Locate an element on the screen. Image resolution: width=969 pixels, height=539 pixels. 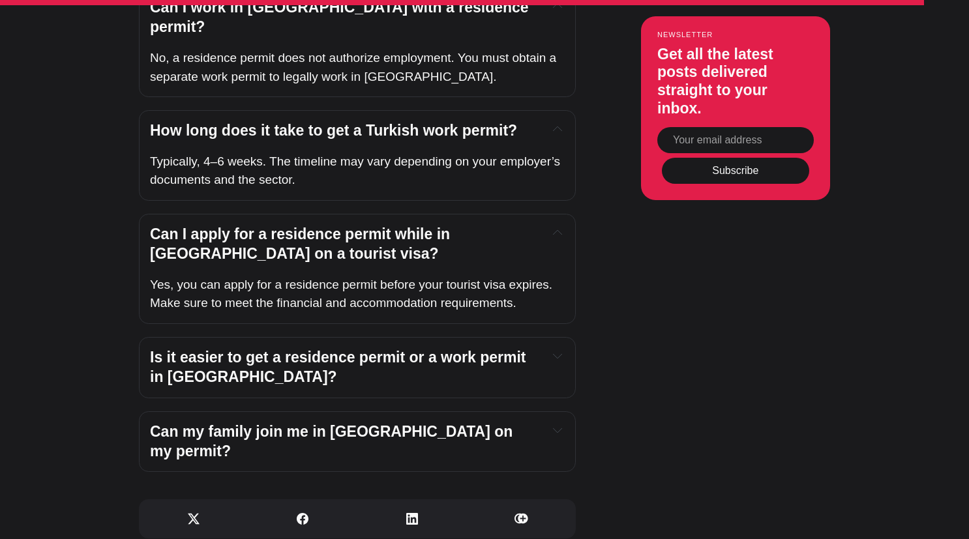
span: No, a residence permit does not authorize employment. You must obtain a separate work permit to l... is located at coordinates (355, 67).